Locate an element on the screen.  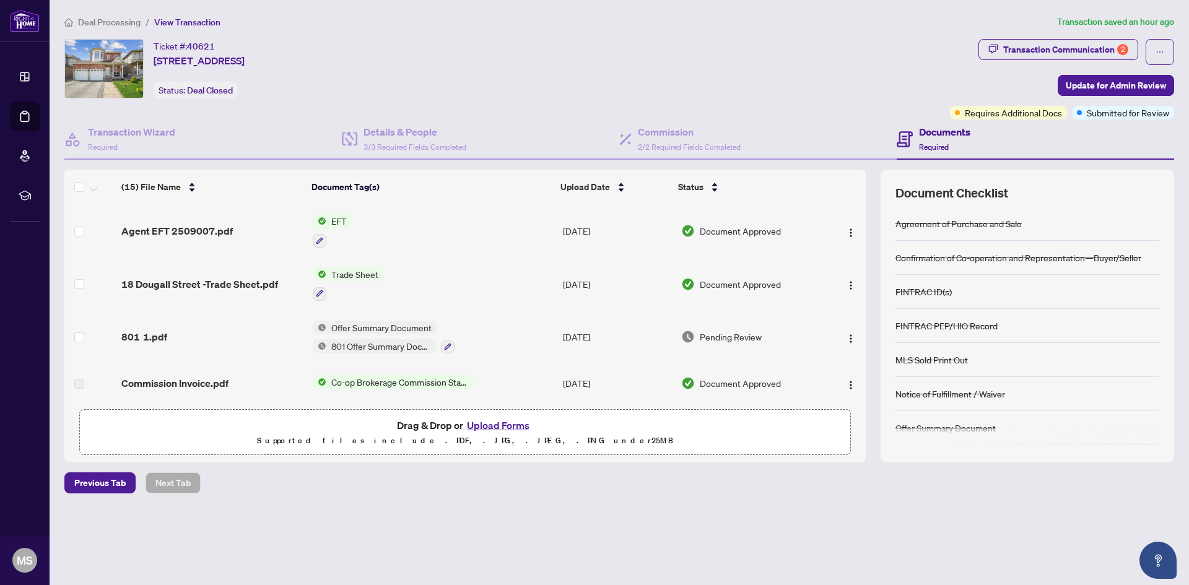
span: 40621 is located at coordinates (201, 46).